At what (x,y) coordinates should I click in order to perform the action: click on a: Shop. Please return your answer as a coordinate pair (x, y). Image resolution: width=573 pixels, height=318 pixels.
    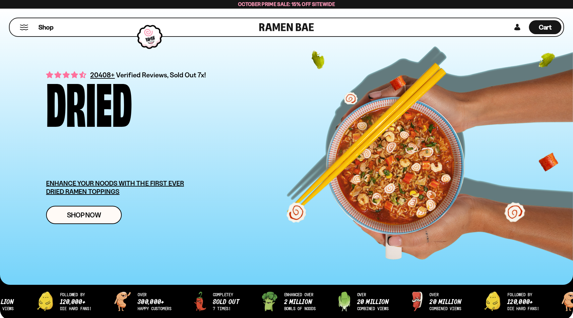
    Looking at the image, I should click on (46, 27).